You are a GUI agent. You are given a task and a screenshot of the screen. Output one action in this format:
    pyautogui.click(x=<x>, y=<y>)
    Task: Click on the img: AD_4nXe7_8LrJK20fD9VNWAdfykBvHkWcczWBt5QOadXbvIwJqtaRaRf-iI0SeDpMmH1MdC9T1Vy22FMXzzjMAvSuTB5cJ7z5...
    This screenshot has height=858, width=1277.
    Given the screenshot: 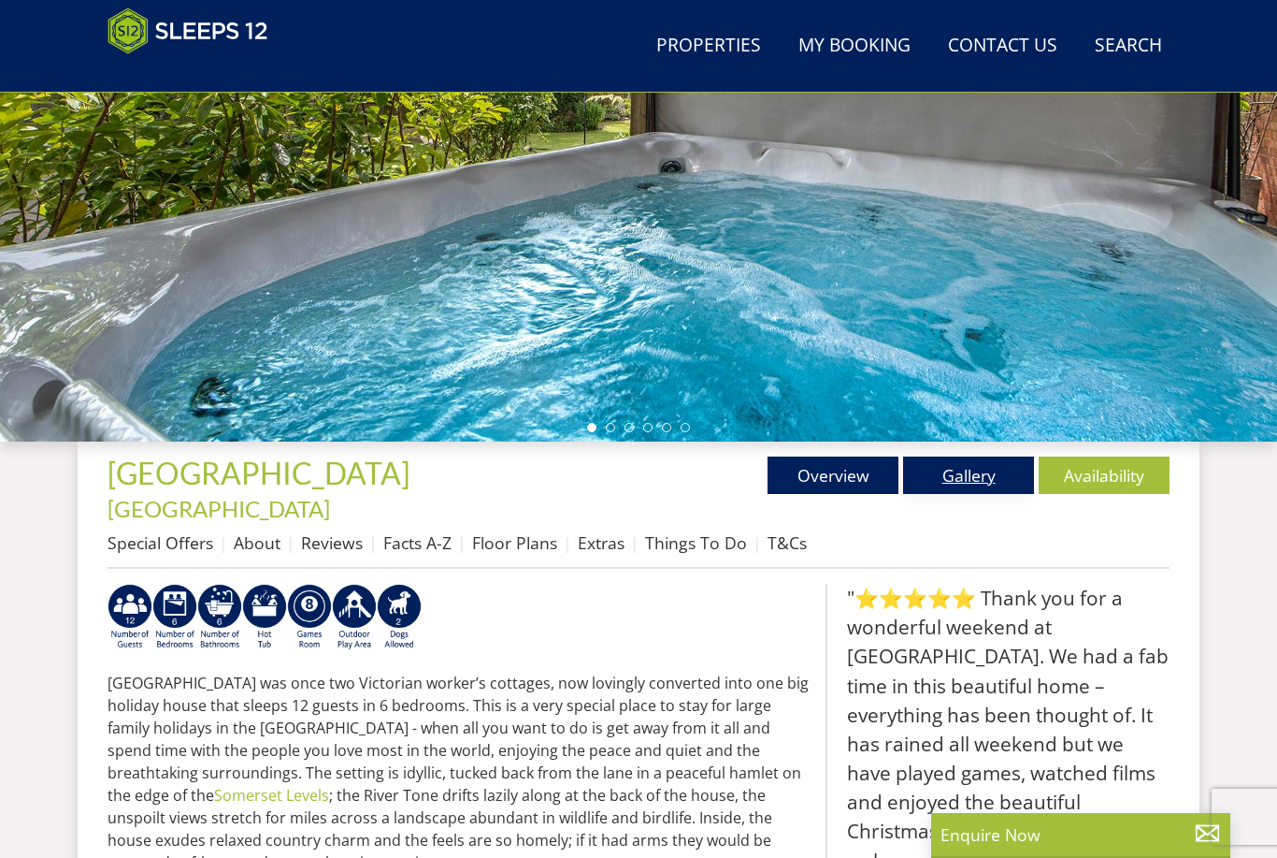 What is the action you would take?
    pyautogui.click(x=399, y=617)
    